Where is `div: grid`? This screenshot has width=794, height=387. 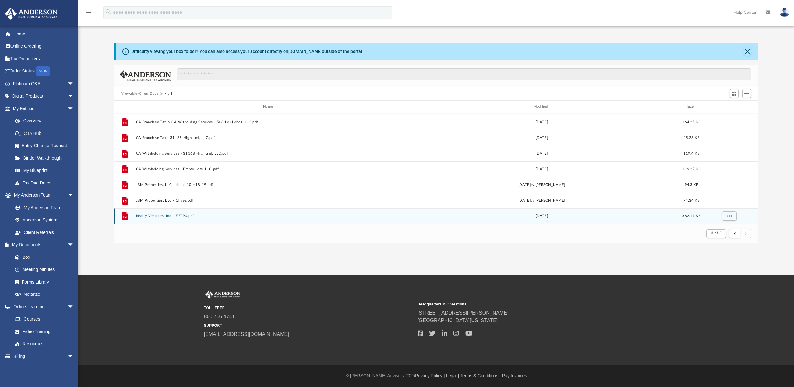
div: grid is located at coordinates (436, 169).